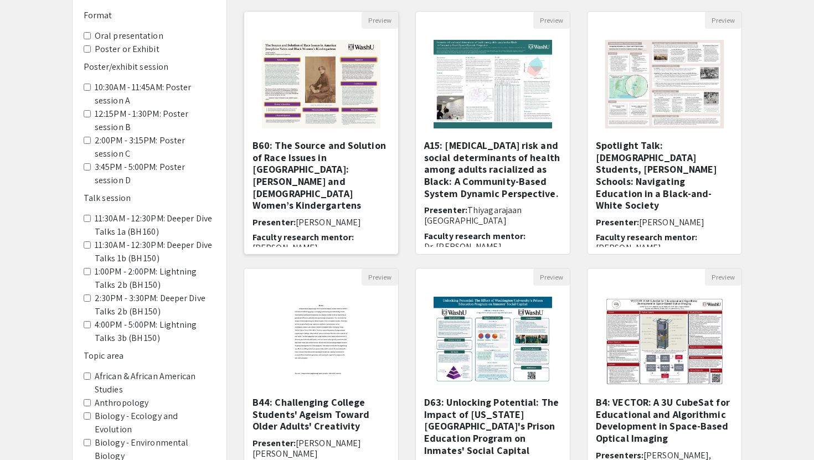  What do you see at coordinates (129, 36) in the screenshot?
I see `label: Oral presentation` at bounding box center [129, 36].